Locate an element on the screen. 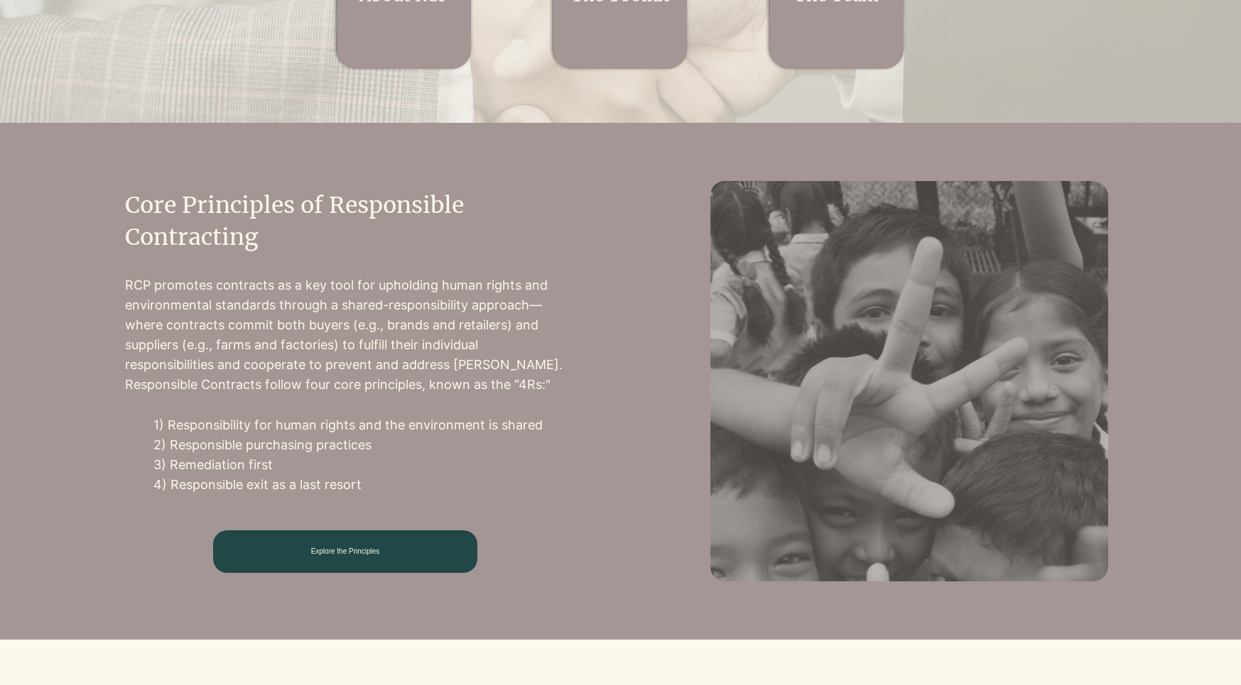 The height and width of the screenshot is (685, 1241). h2: Core Principles of Responsible Contracting is located at coordinates (345, 222).